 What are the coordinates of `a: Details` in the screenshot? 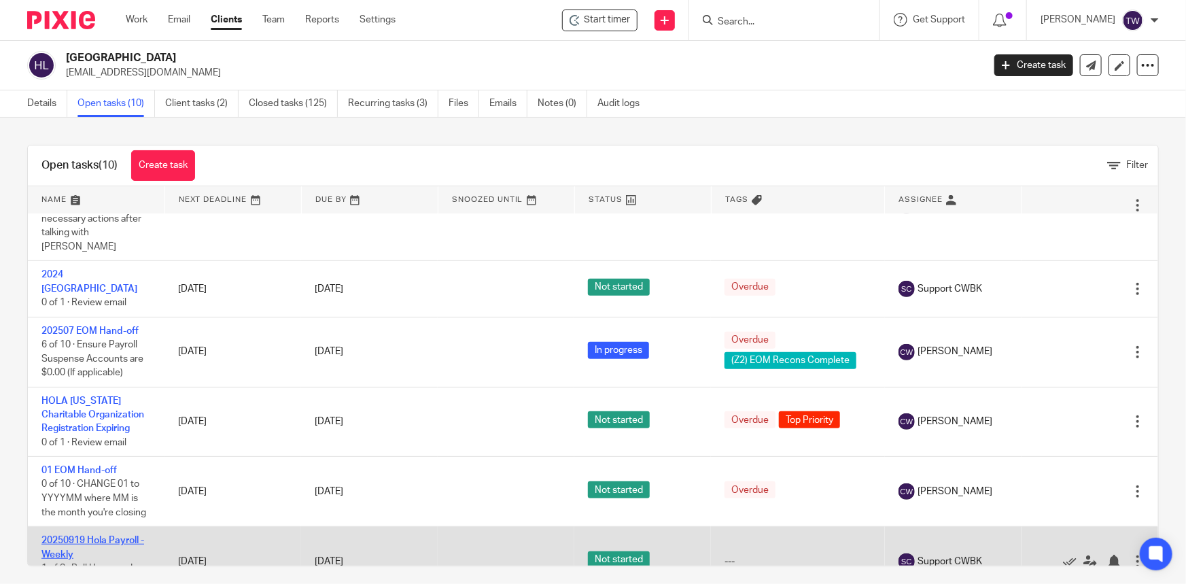 It's located at (47, 103).